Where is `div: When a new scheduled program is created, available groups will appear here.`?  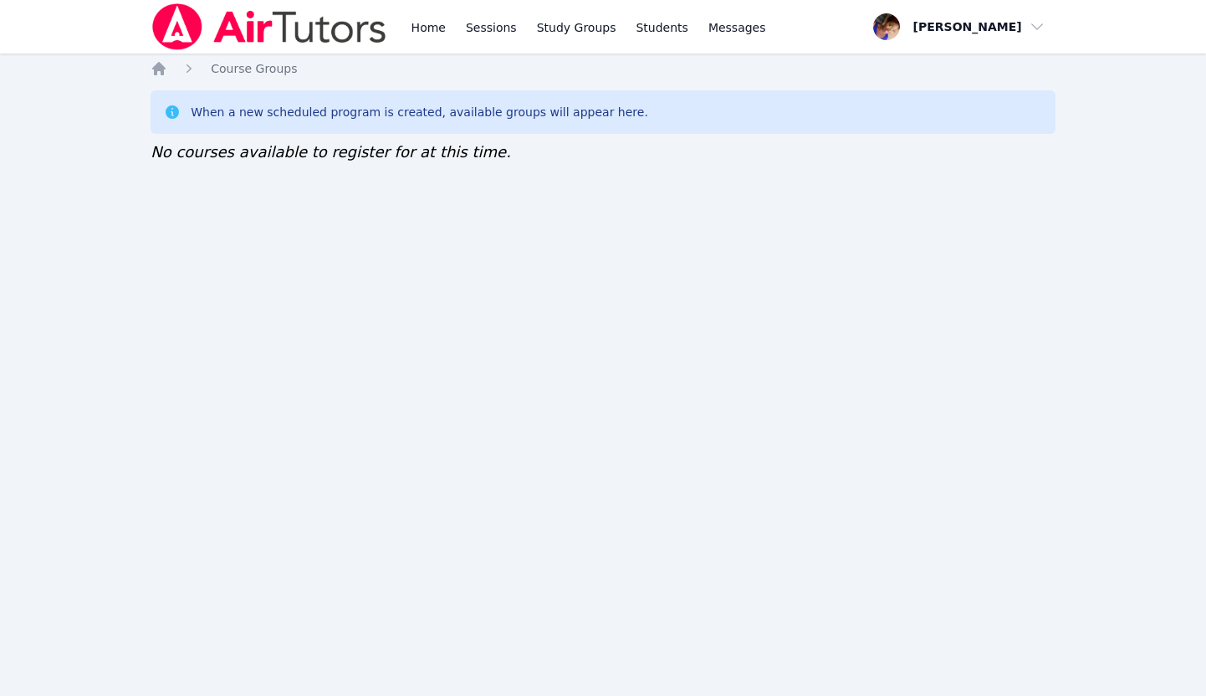
div: When a new scheduled program is created, available groups will appear here. is located at coordinates (419, 112).